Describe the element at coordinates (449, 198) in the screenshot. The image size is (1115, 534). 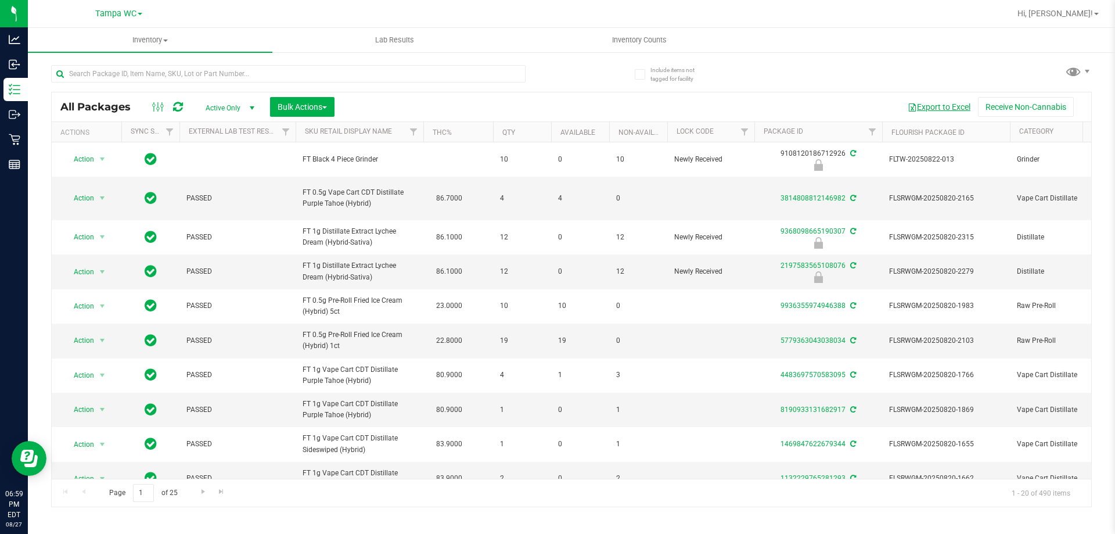
I see `span: 86.7000` at that location.